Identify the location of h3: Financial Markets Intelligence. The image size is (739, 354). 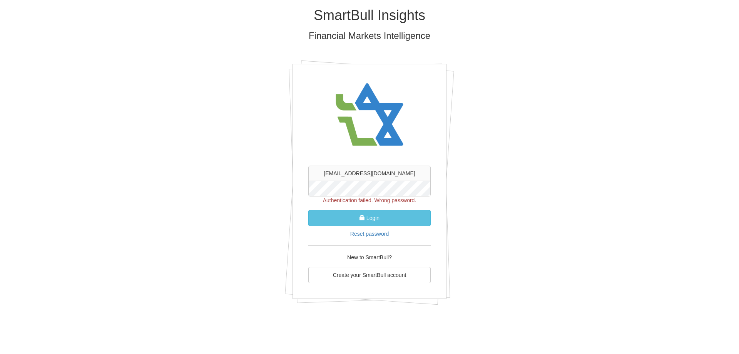
(369, 36).